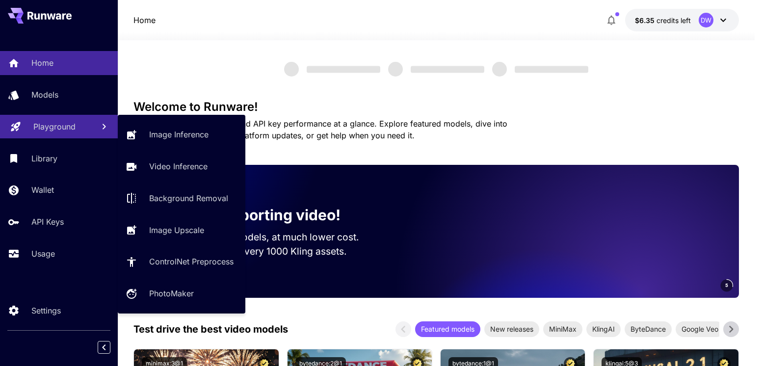  Describe the element at coordinates (706, 20) in the screenshot. I see `div: DW` at that location.